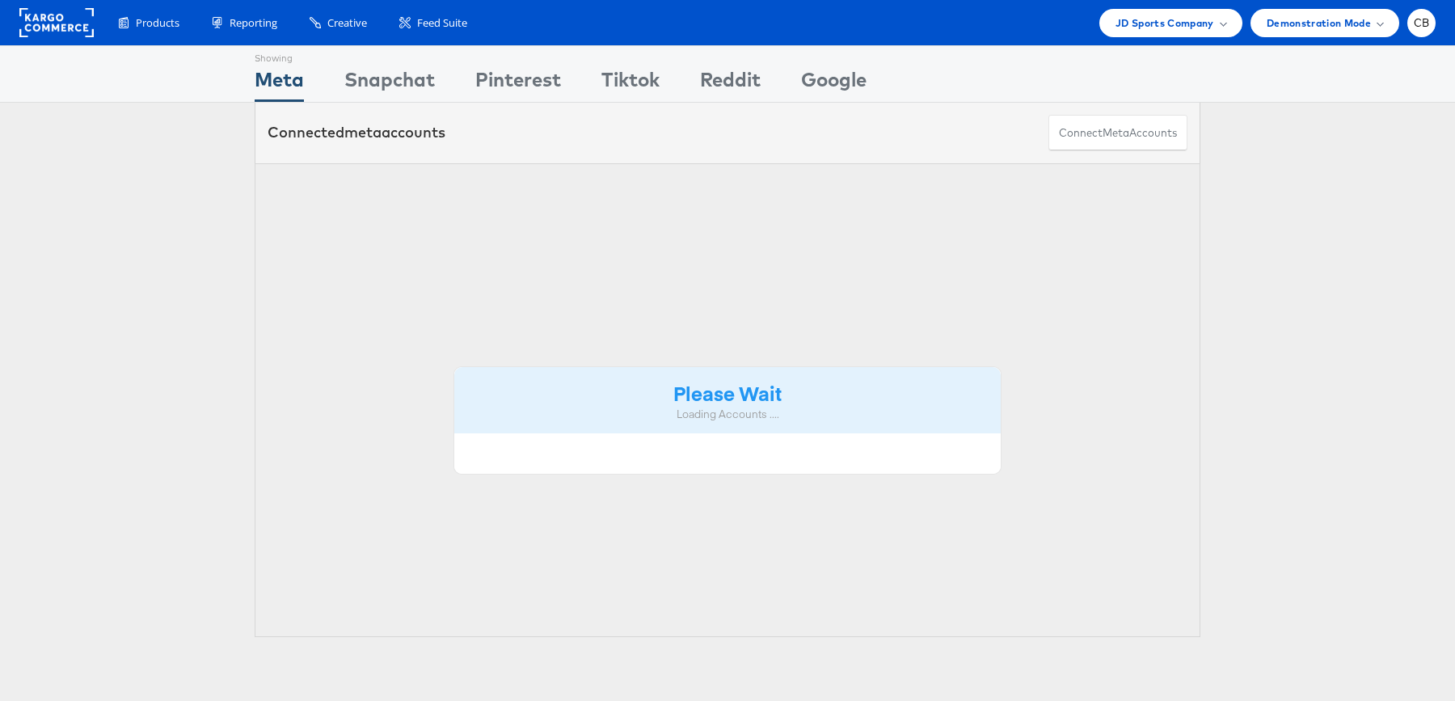 This screenshot has width=1455, height=701. Describe the element at coordinates (1118, 133) in the screenshot. I see `button: ConnectmetaAccounts` at that location.